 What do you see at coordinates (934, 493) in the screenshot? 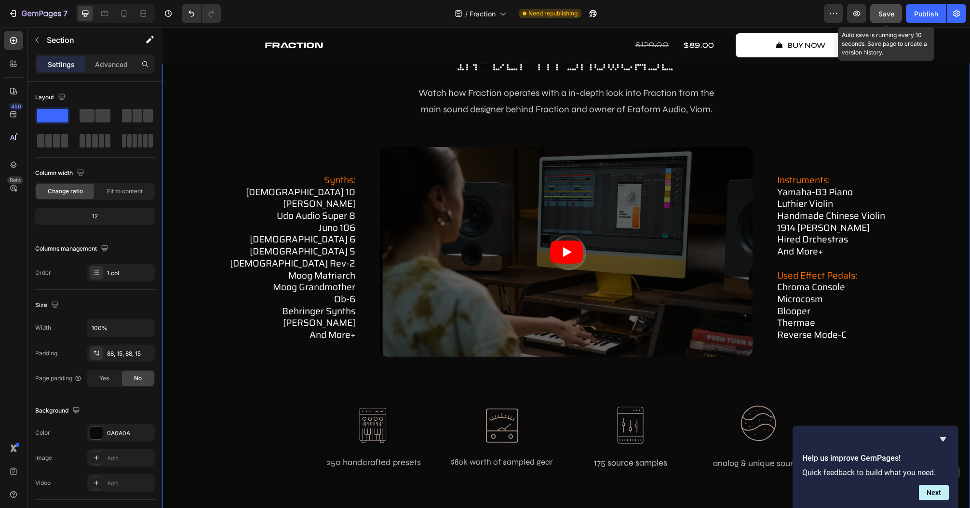
I see `button: Next question` at bounding box center [934, 493].